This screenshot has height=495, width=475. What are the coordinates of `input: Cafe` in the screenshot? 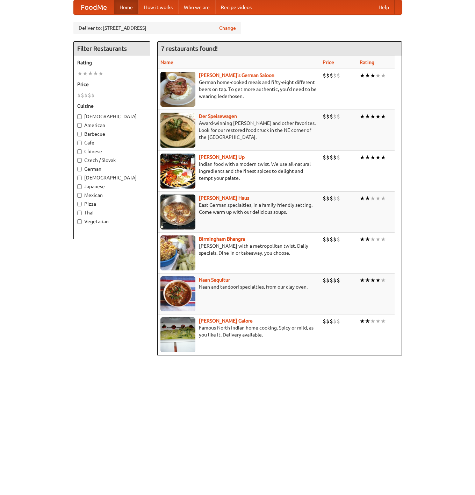 It's located at (79, 143).